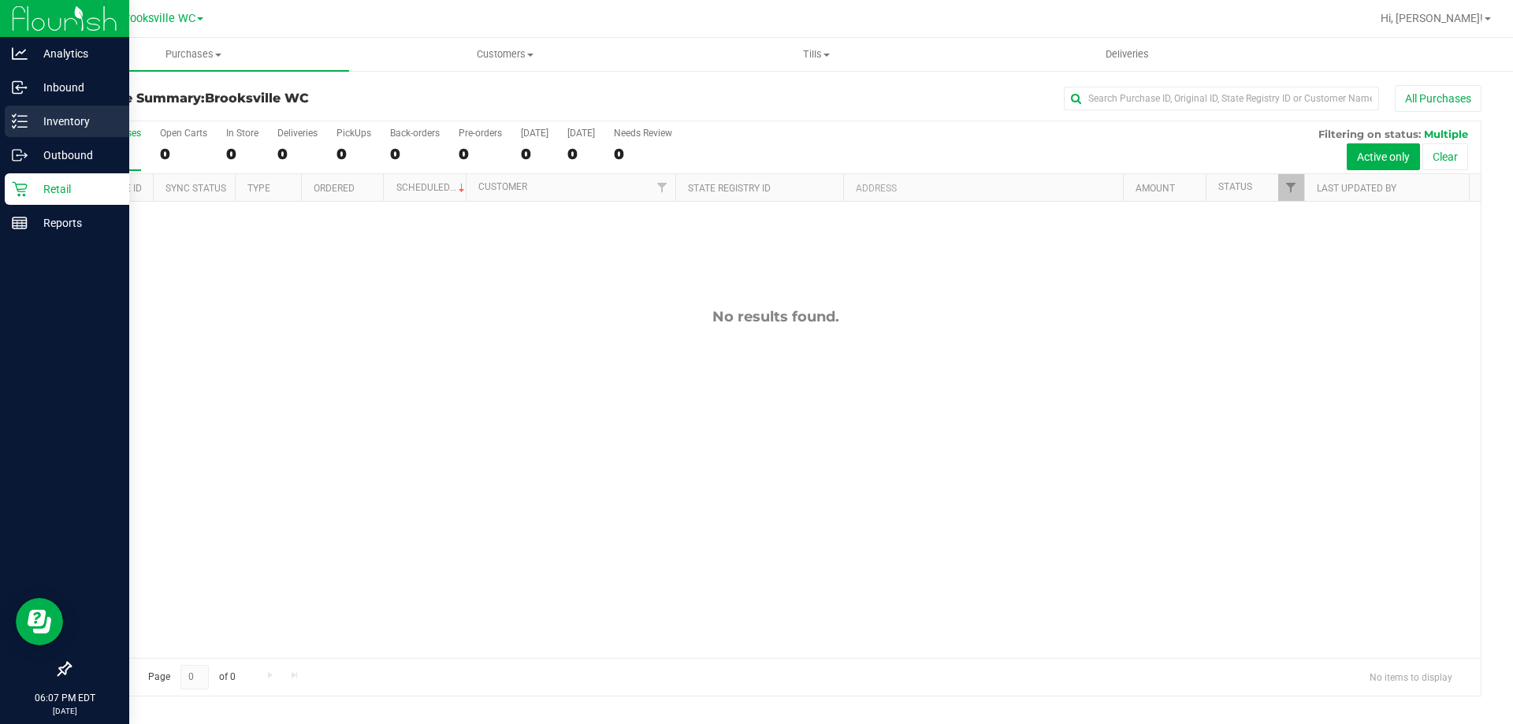  Describe the element at coordinates (775, 317) in the screenshot. I see `div: No results found.` at that location.